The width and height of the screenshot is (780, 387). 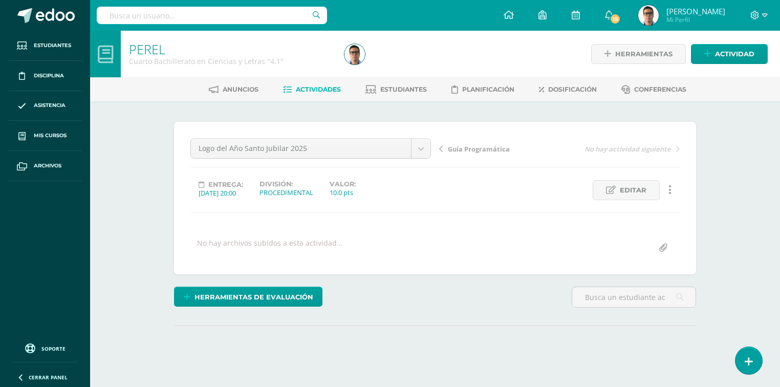 I want to click on a: Mis cursos, so click(x=45, y=136).